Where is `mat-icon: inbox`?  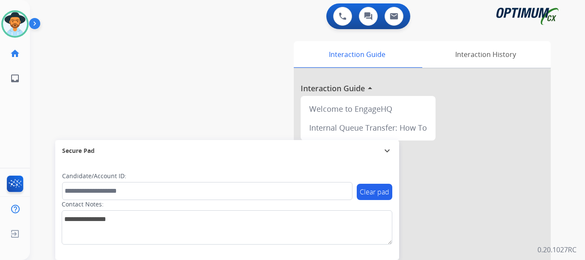
mat-icon: inbox is located at coordinates (15, 78).